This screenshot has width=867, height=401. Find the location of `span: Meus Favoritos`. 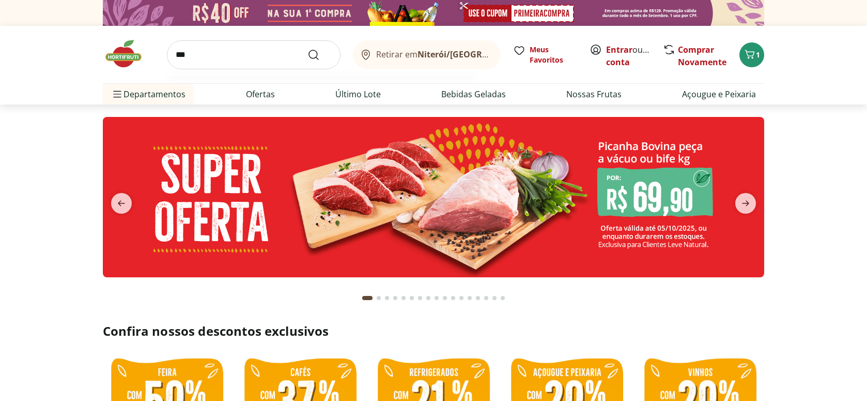

span: Meus Favoritos is located at coordinates (554, 55).